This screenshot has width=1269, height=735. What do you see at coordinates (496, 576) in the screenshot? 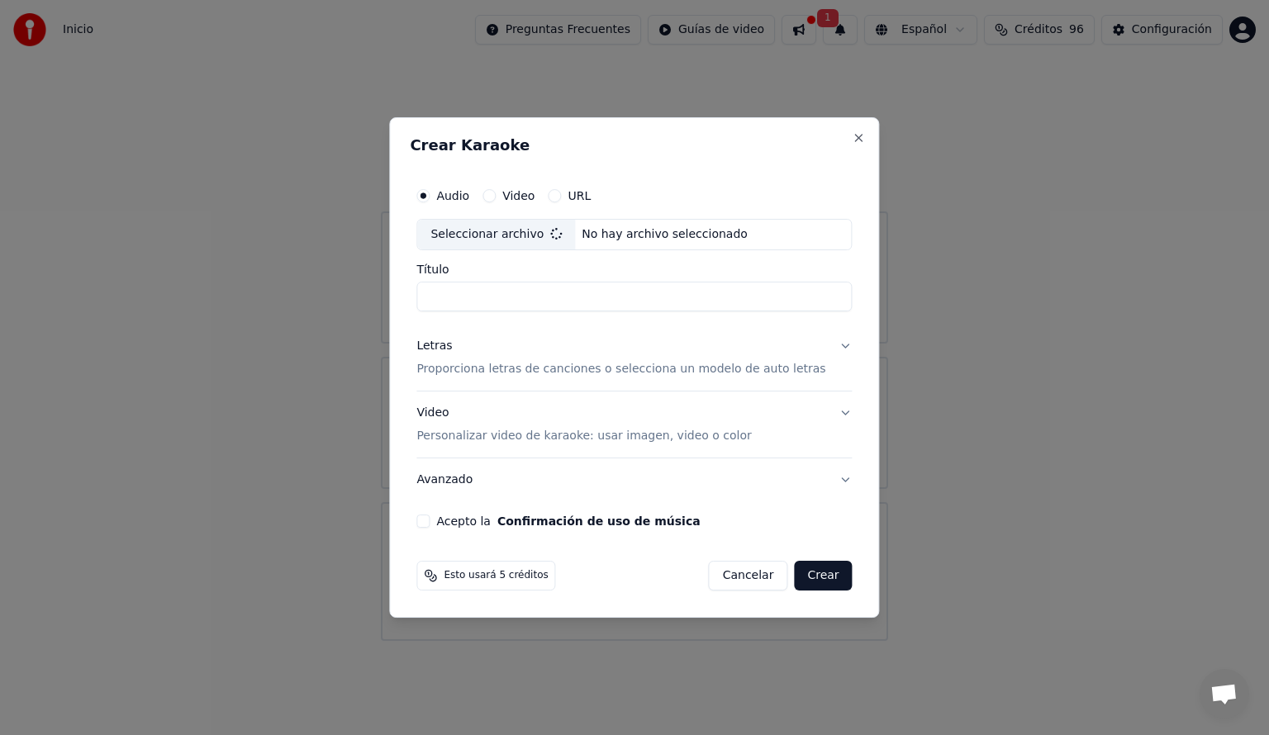
I see `span: Esto usará 5 créditos` at bounding box center [496, 576].